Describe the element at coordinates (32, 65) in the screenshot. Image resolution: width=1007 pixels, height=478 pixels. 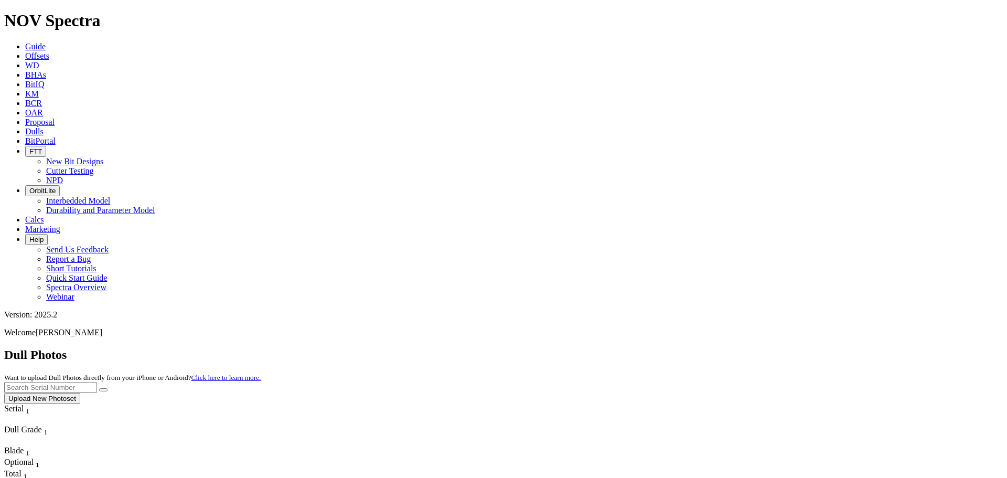
I see `a: WD` at that location.